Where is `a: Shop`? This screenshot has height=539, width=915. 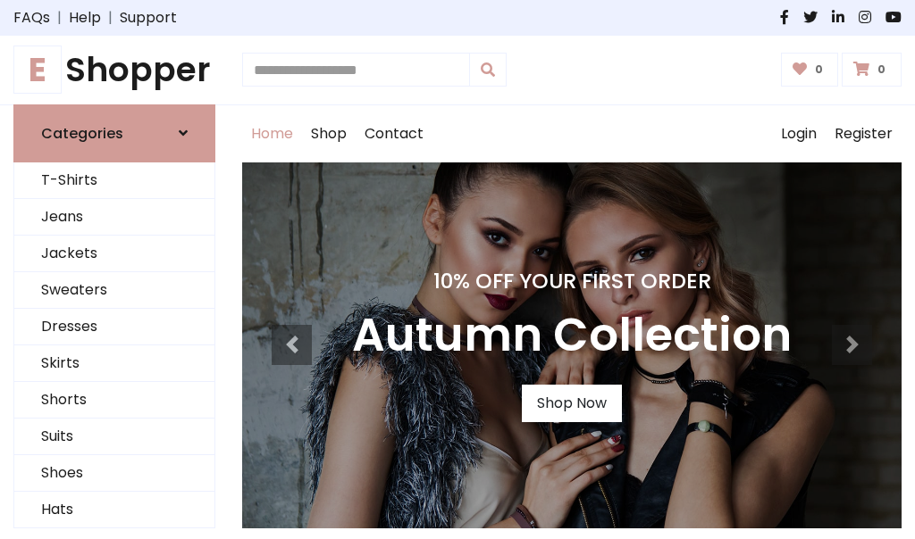 a: Shop is located at coordinates (329, 134).